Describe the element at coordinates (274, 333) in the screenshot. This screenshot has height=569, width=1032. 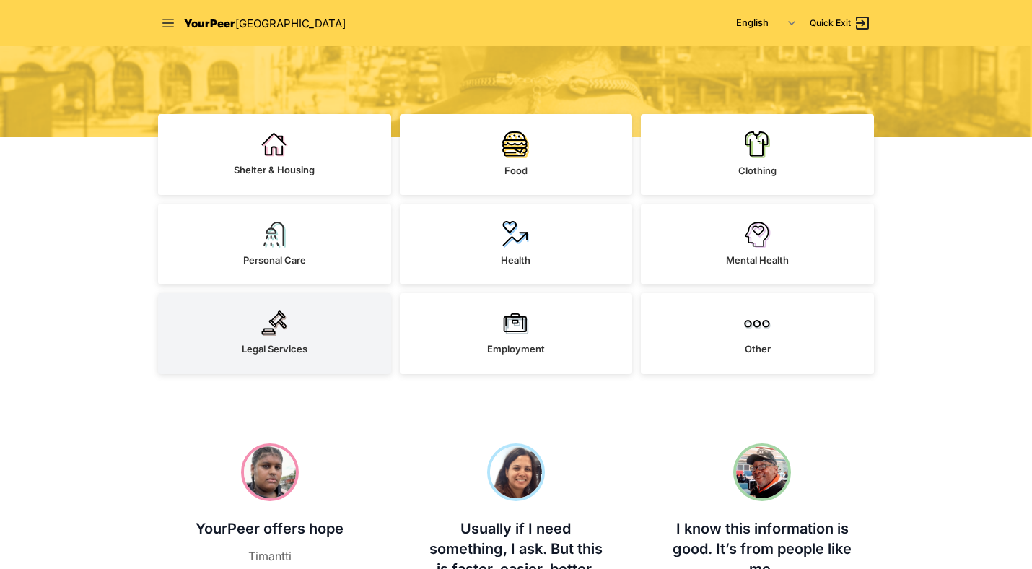
I see `a: Legal Services` at that location.